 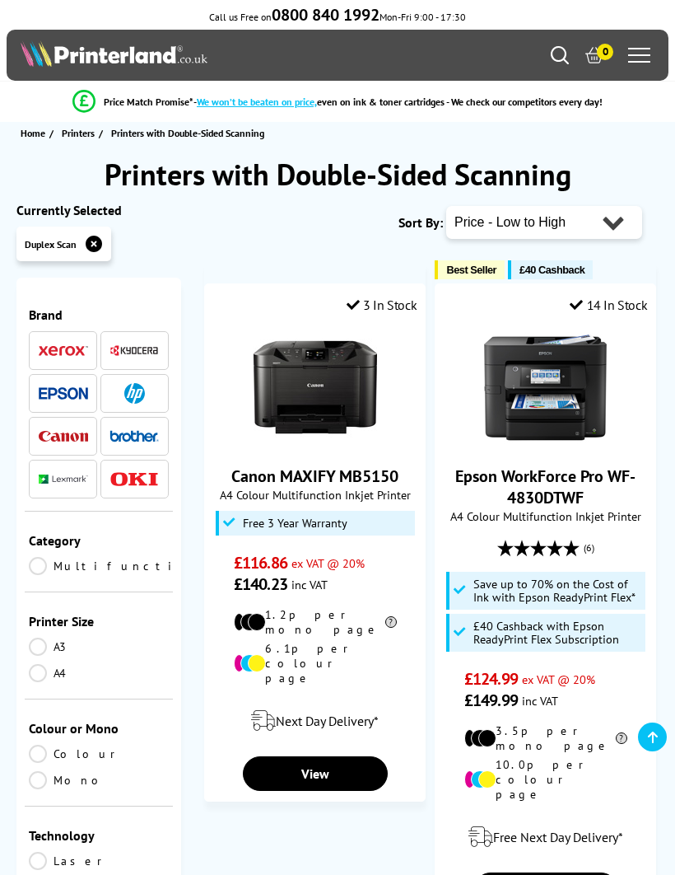 I want to click on a: Search, so click(x=560, y=55).